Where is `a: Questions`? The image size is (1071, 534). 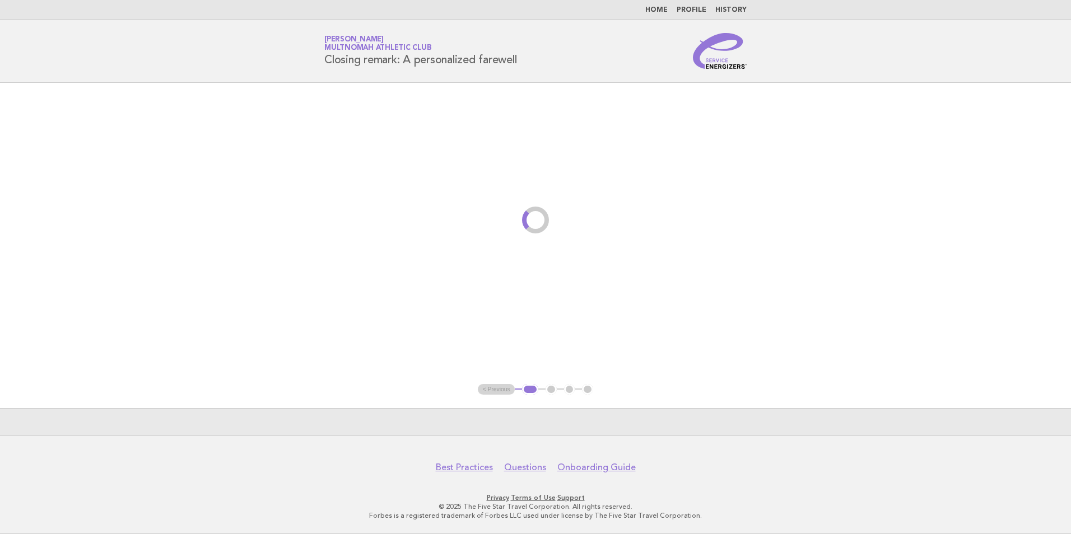 a: Questions is located at coordinates (525, 468).